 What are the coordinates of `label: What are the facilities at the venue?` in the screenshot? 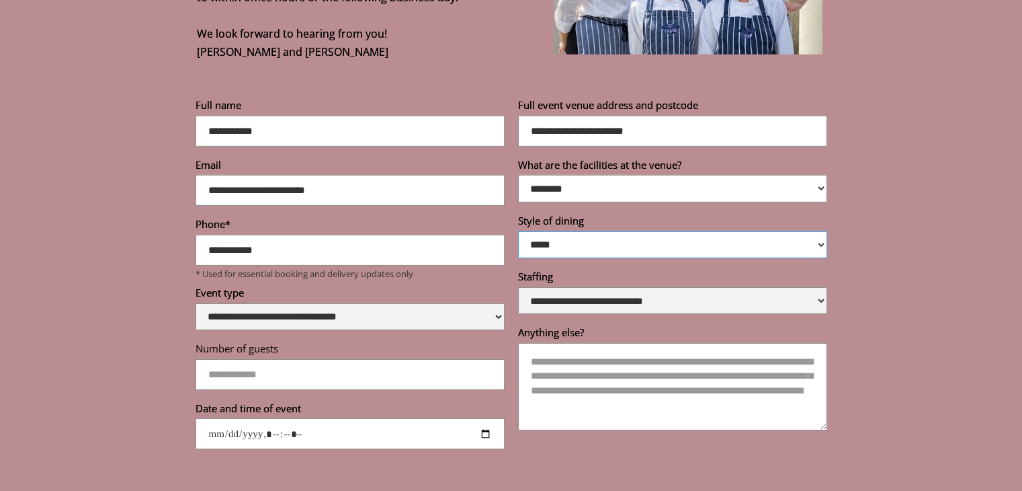 It's located at (673, 167).